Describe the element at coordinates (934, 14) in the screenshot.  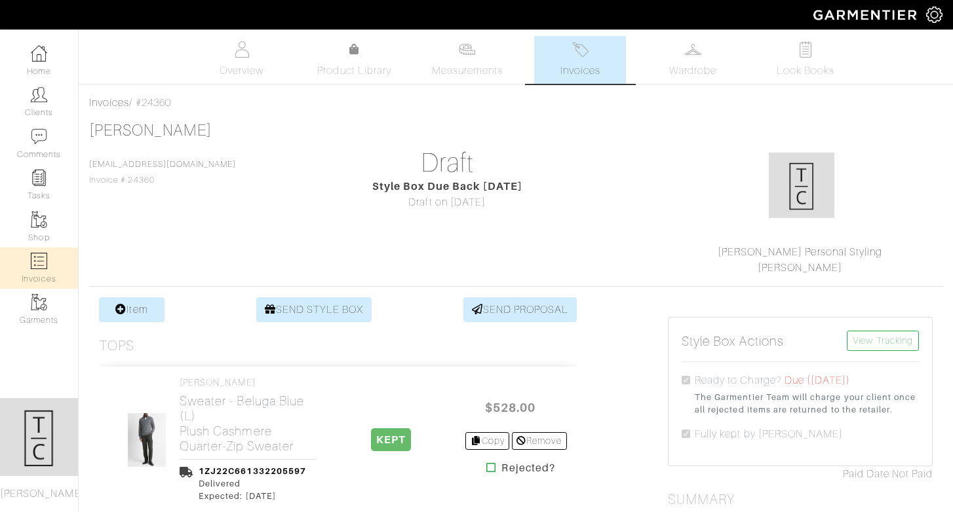
I see `img: gear-icon-white-bd11855cb880d31180b6d7d6211b90ccbf57a29d726f0c71d8c61bd08dd39cc2.png` at that location.